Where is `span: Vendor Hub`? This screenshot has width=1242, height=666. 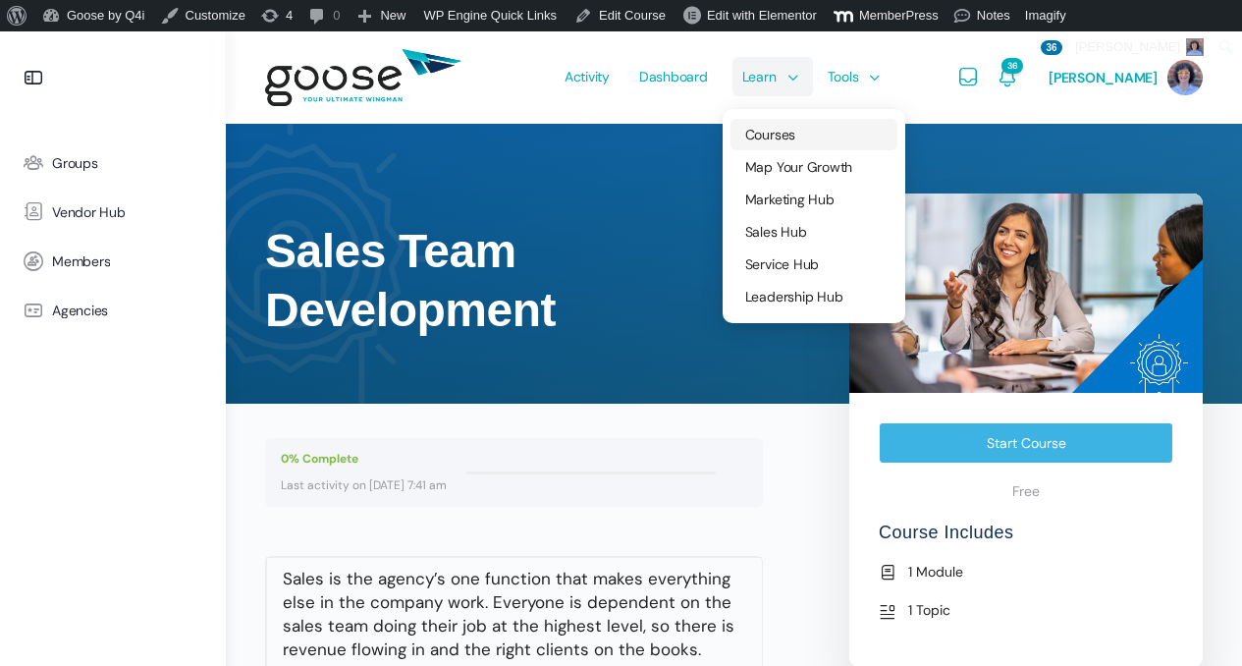 span: Vendor Hub is located at coordinates (88, 212).